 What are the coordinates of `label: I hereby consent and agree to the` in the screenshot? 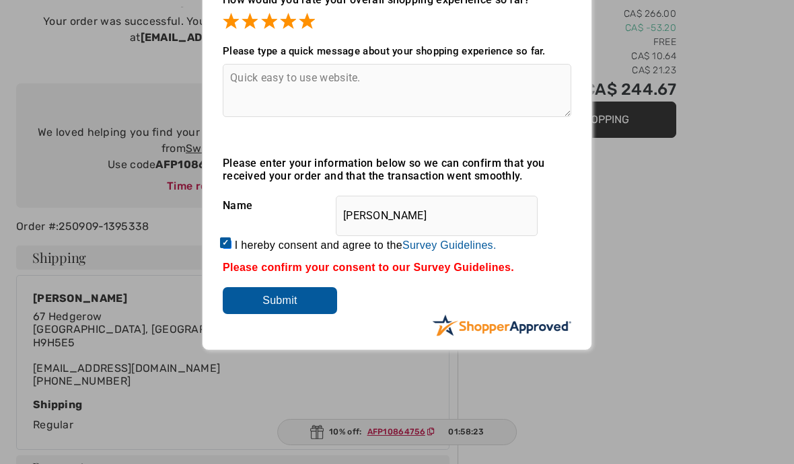 It's located at (365, 246).